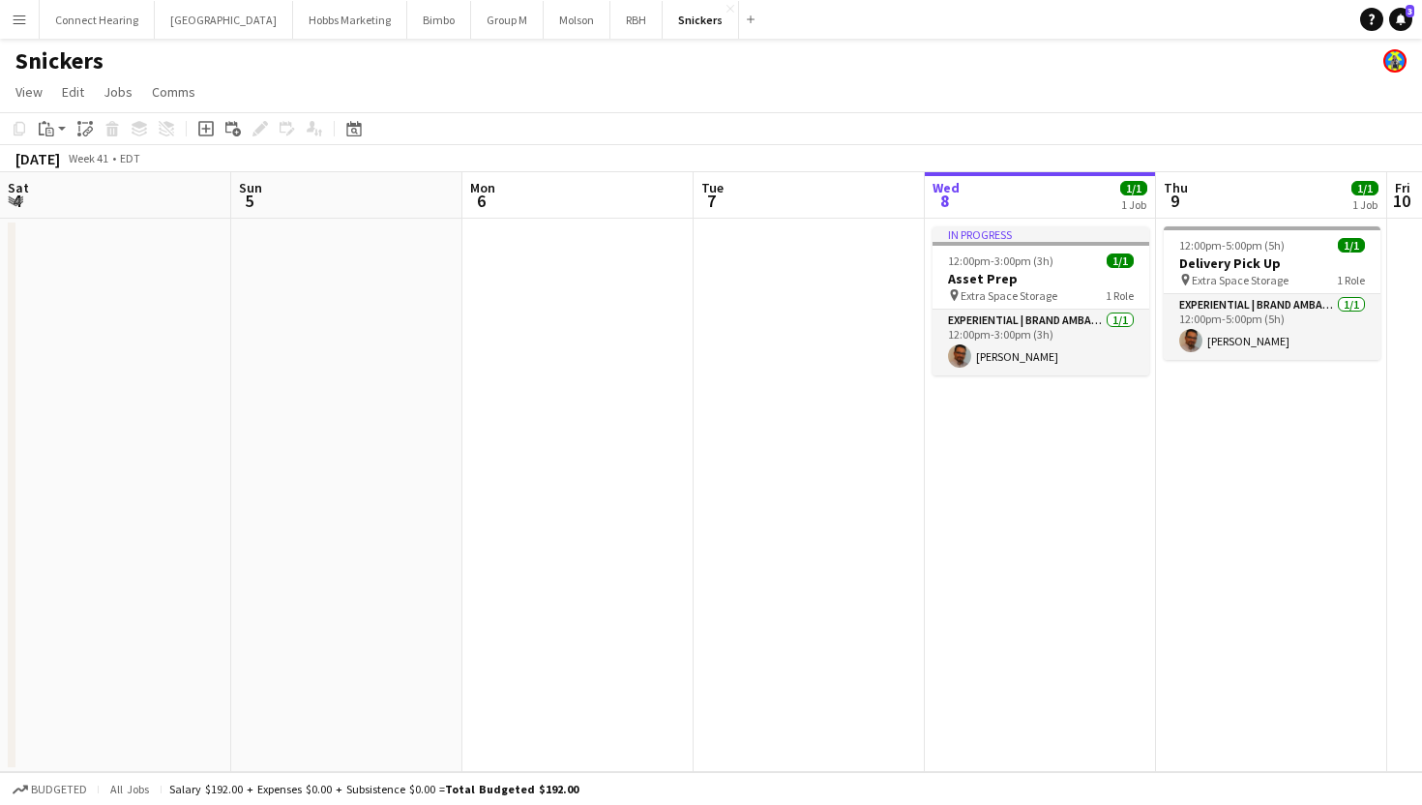 The height and width of the screenshot is (805, 1422). What do you see at coordinates (130, 158) in the screenshot?
I see `div: EDT` at bounding box center [130, 158].